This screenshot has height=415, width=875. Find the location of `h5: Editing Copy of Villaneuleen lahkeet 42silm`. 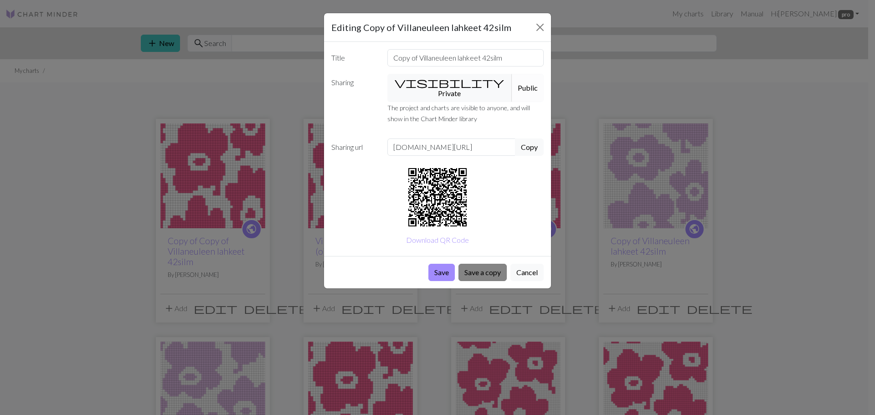

h5: Editing Copy of Villaneuleen lahkeet 42silm is located at coordinates (421, 27).